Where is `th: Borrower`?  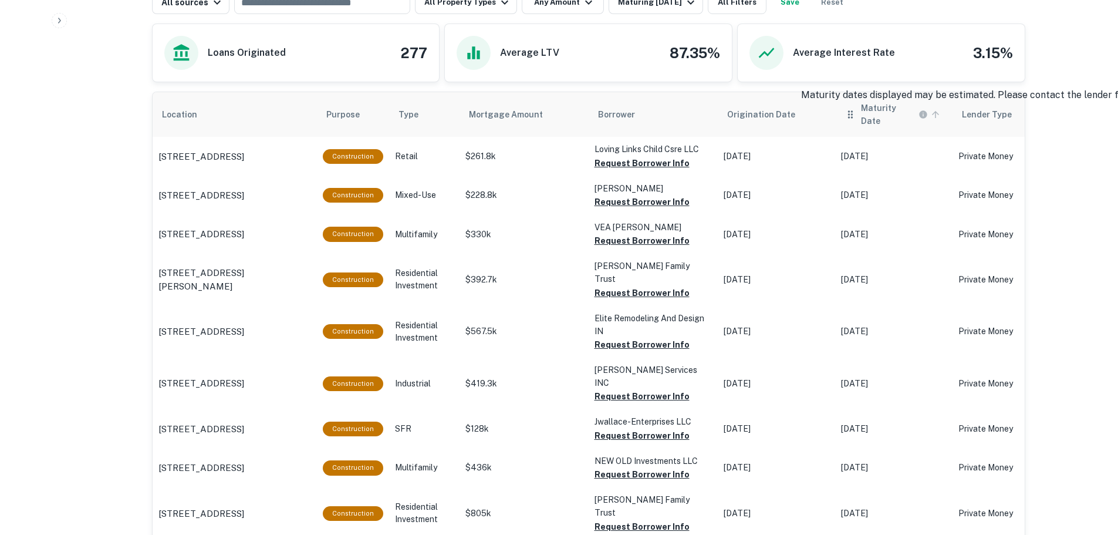 th: Borrower is located at coordinates (653, 114).